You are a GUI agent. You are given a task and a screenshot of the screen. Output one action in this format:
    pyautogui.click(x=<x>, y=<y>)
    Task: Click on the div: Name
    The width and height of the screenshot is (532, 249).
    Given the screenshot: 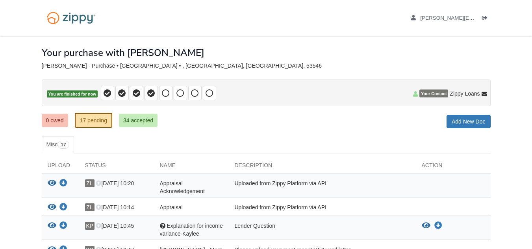 What is the action you would take?
    pyautogui.click(x=192, y=167)
    